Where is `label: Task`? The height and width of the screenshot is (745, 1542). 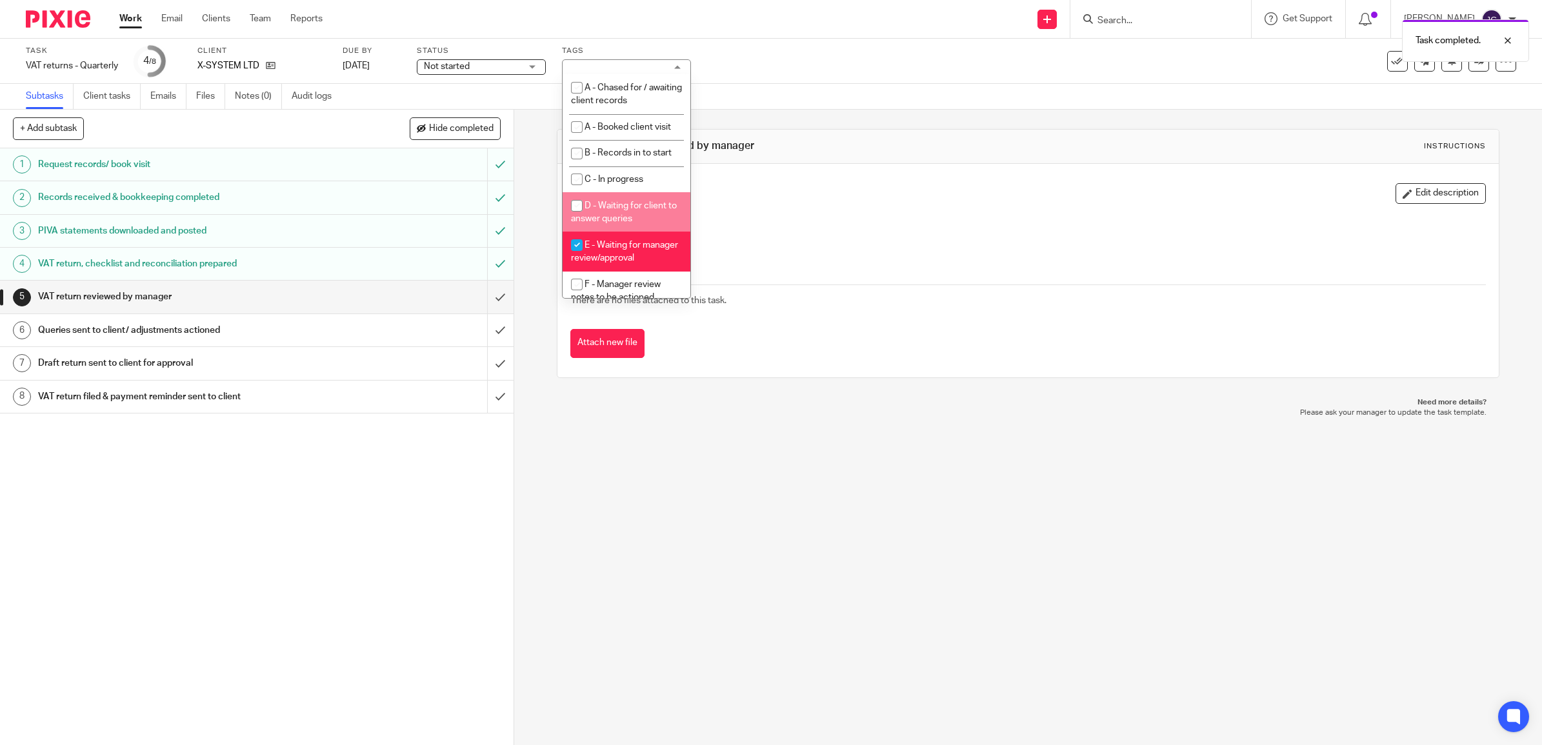
label: Task is located at coordinates (72, 51).